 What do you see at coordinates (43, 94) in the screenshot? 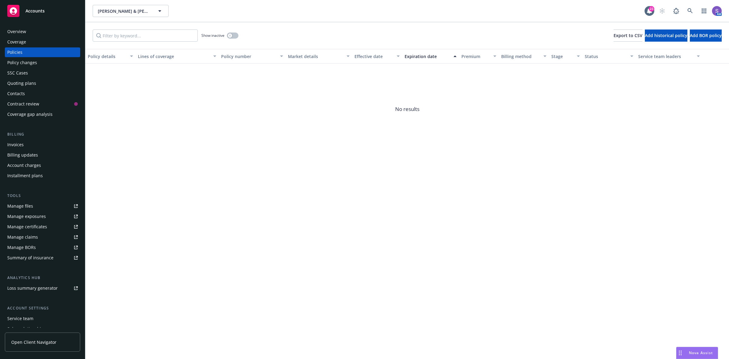
I see `a: Contacts` at bounding box center [43, 94].